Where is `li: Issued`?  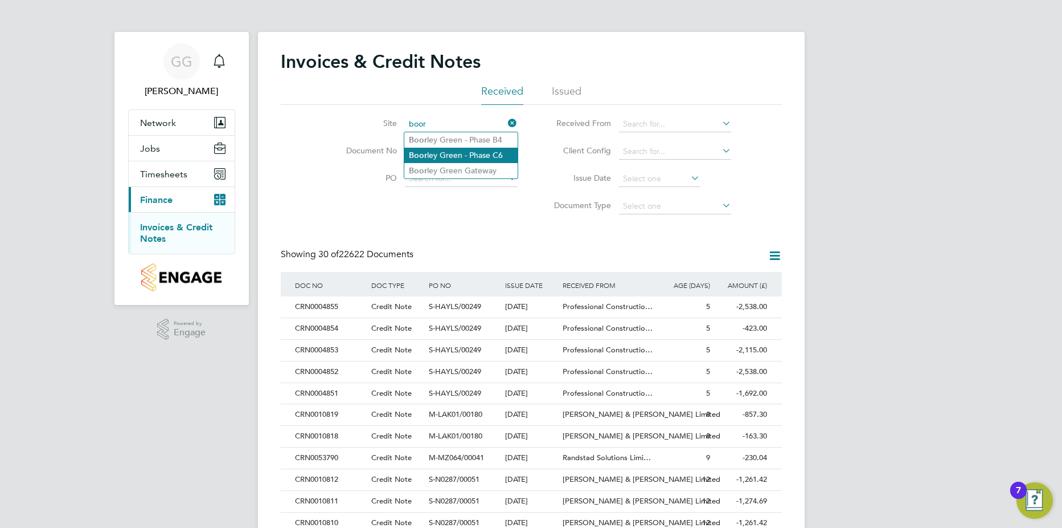
li: Issued is located at coordinates (567, 95).